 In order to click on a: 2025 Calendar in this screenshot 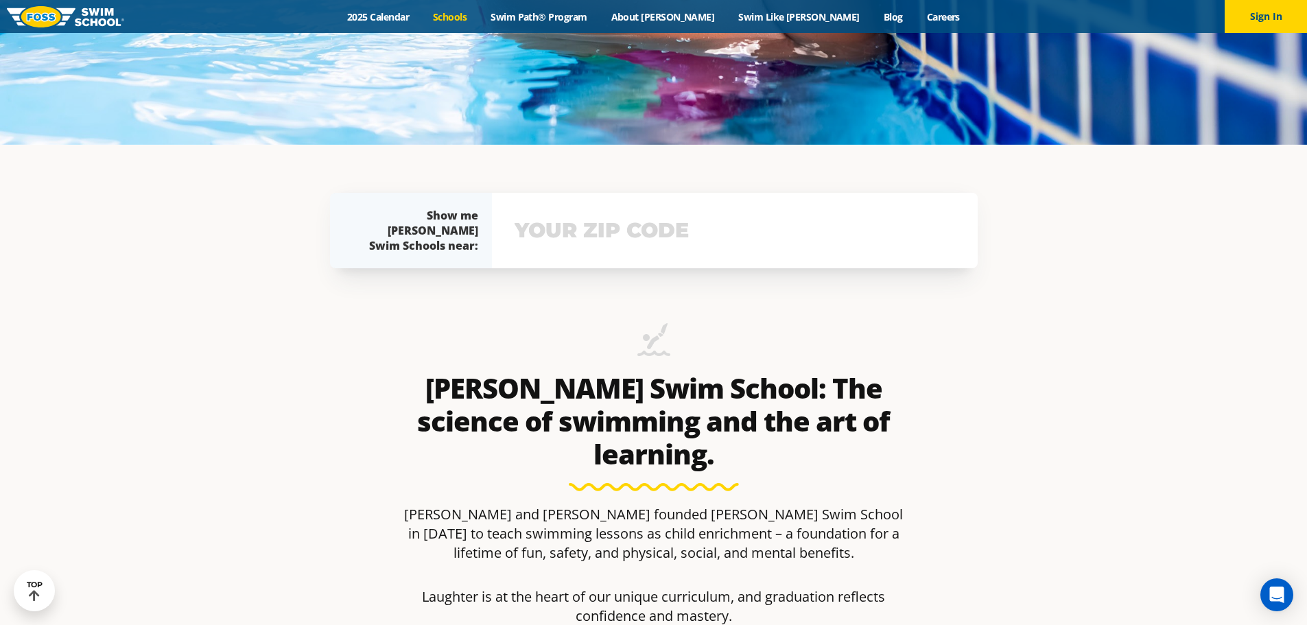, I will do `click(378, 16)`.